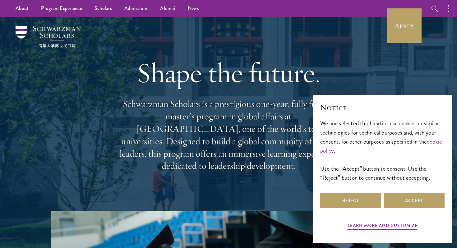 This screenshot has height=248, width=457. I want to click on button: Reject, so click(351, 201).